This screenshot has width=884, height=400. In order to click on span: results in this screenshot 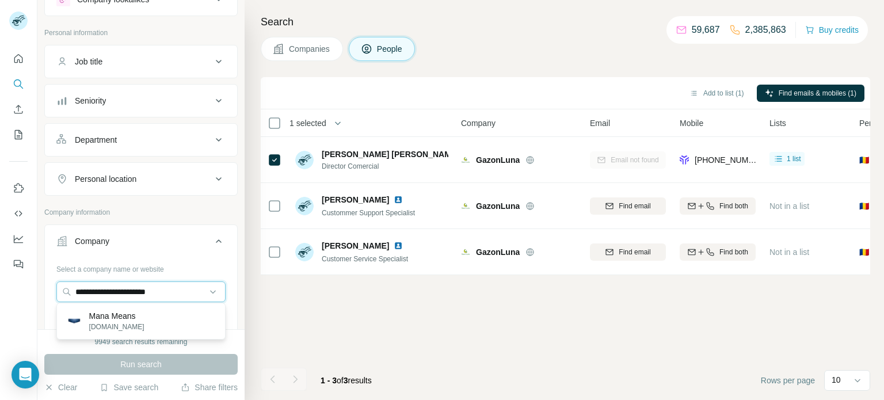, I will do `click(346, 380)`.